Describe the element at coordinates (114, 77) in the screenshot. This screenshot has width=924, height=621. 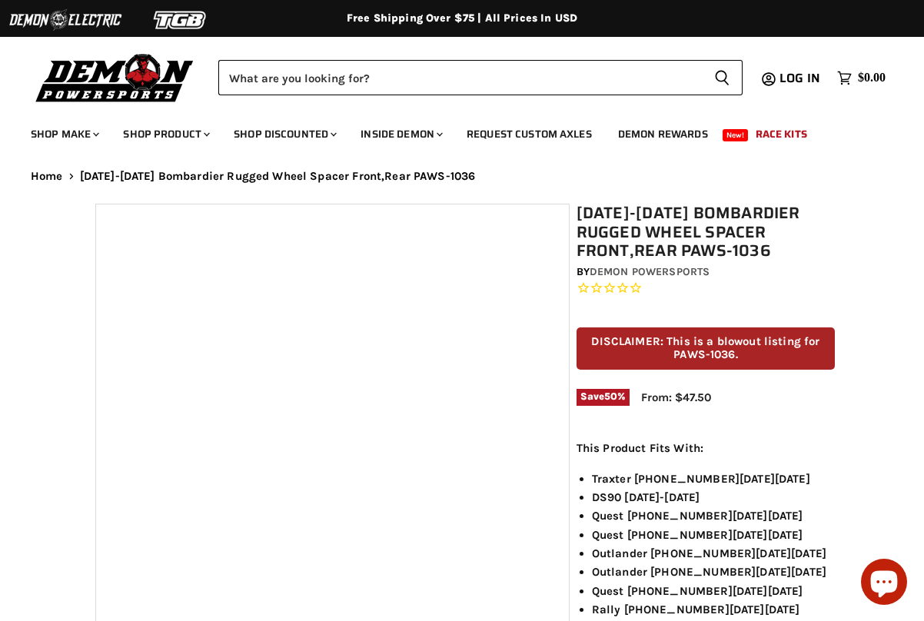
I see `img: Demon Powersports` at that location.